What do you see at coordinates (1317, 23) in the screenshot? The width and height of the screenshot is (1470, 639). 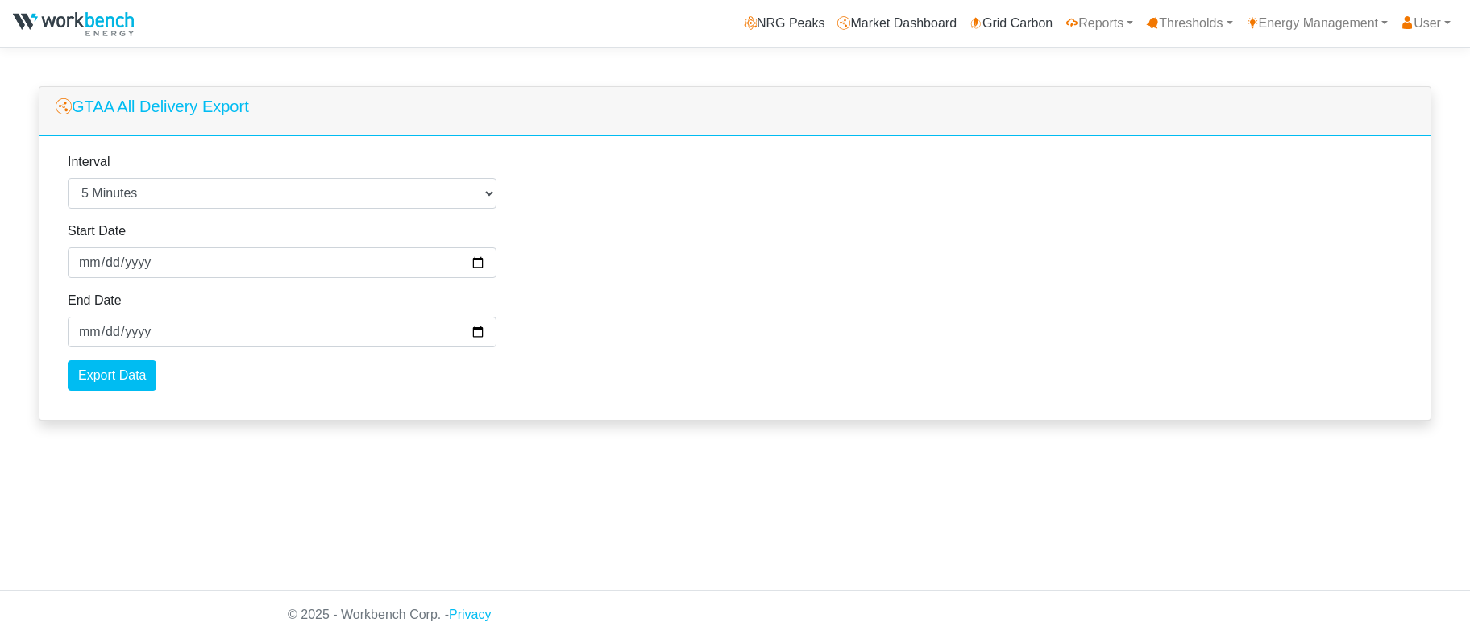 I see `a: Energy Management` at bounding box center [1317, 23].